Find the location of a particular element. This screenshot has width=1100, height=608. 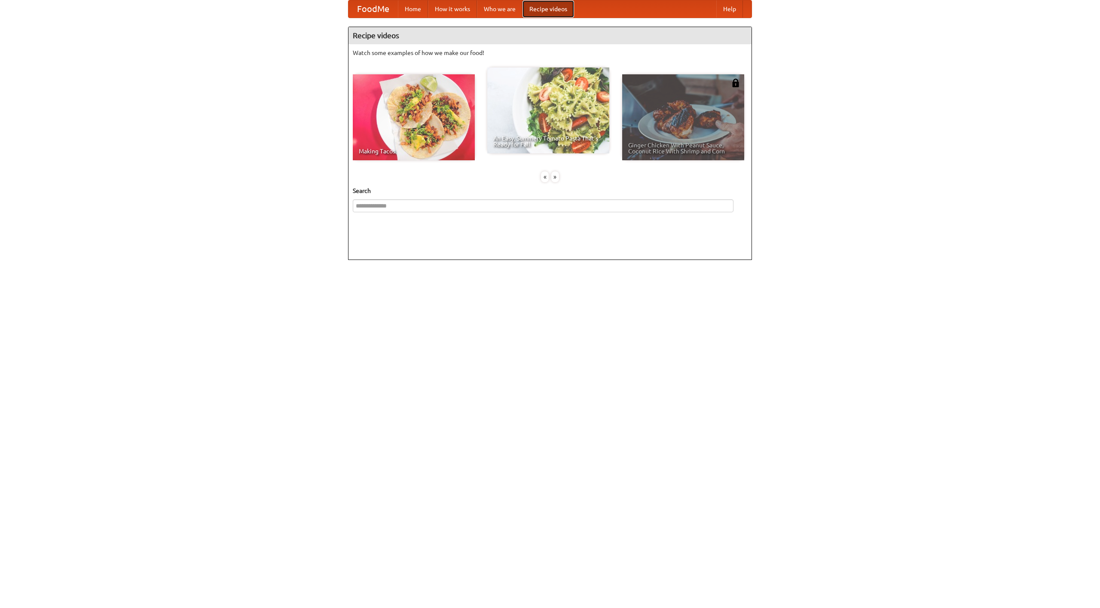

h5: Search is located at coordinates (550, 191).